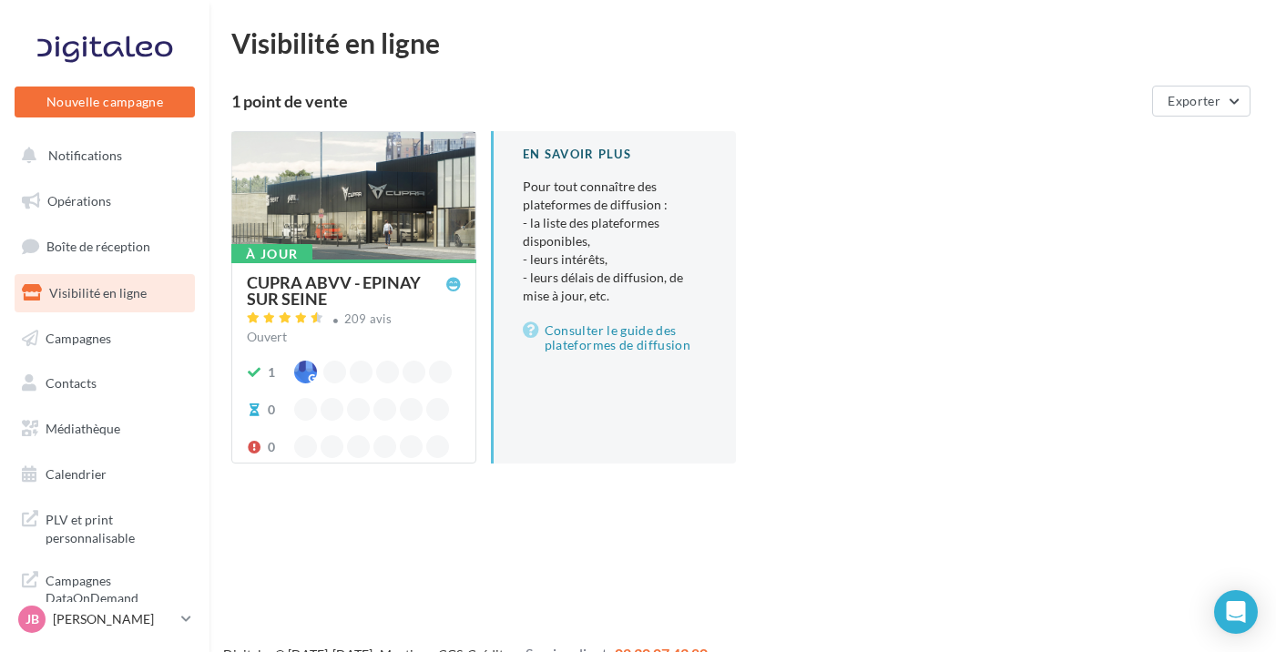 The width and height of the screenshot is (1276, 652). Describe the element at coordinates (743, 43) in the screenshot. I see `div: Visibilité en ligne` at that location.